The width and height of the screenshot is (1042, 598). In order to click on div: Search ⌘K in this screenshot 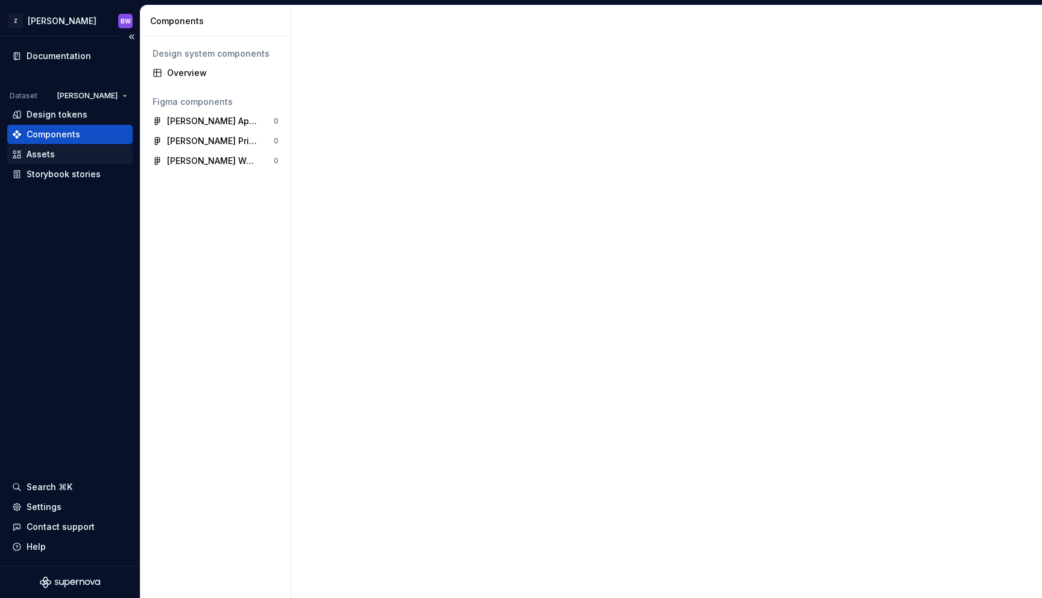, I will do `click(49, 487)`.